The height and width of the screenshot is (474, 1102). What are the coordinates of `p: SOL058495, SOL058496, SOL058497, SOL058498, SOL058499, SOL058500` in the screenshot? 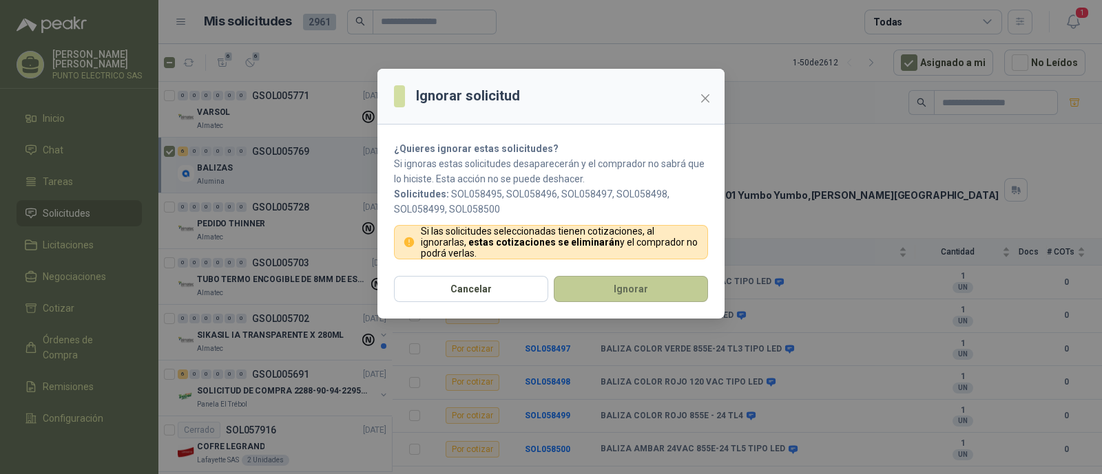 It's located at (551, 202).